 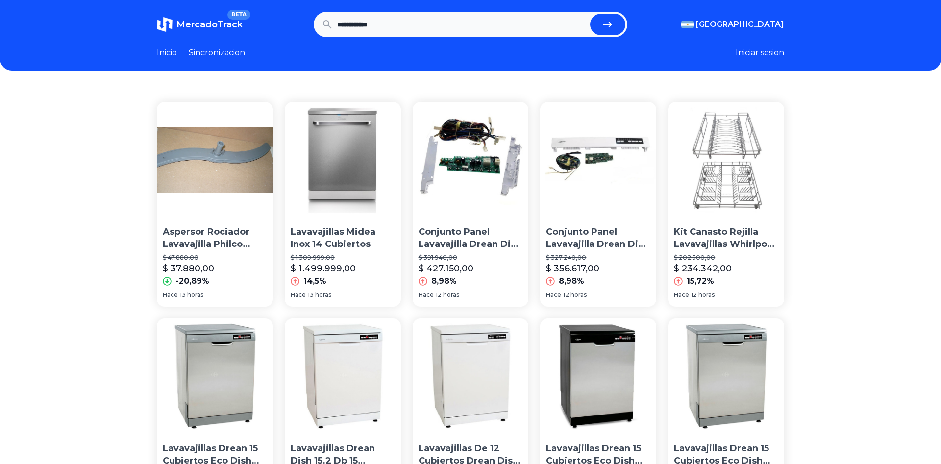 I want to click on p: -20,89%, so click(x=192, y=281).